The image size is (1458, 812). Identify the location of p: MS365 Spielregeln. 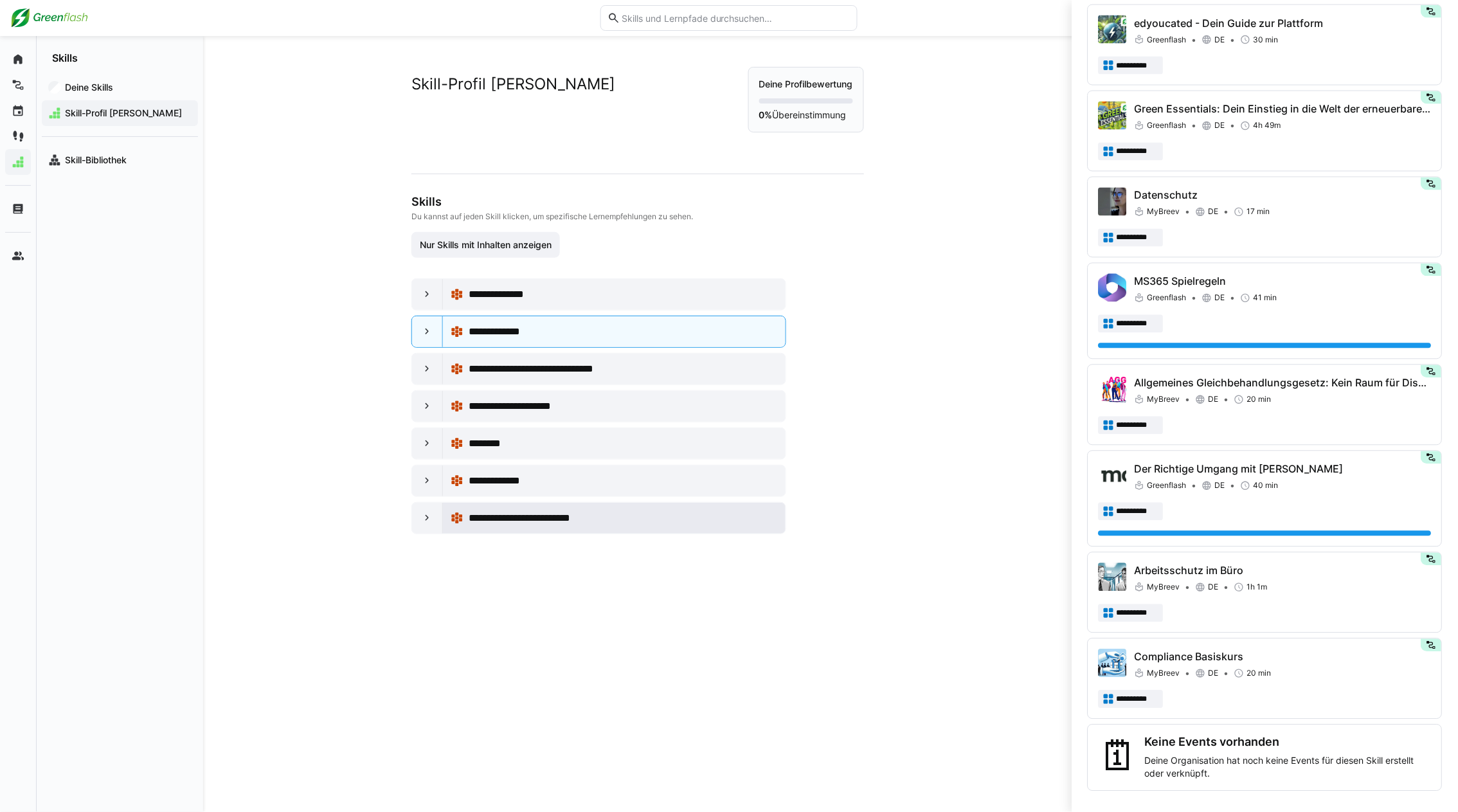
(1284, 282).